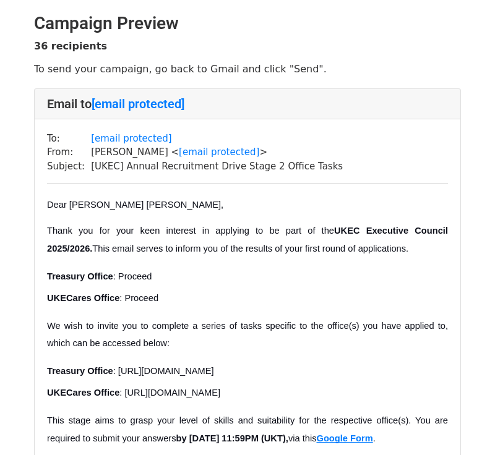  What do you see at coordinates (302, 438) in the screenshot?
I see `span: via this` at bounding box center [302, 438].